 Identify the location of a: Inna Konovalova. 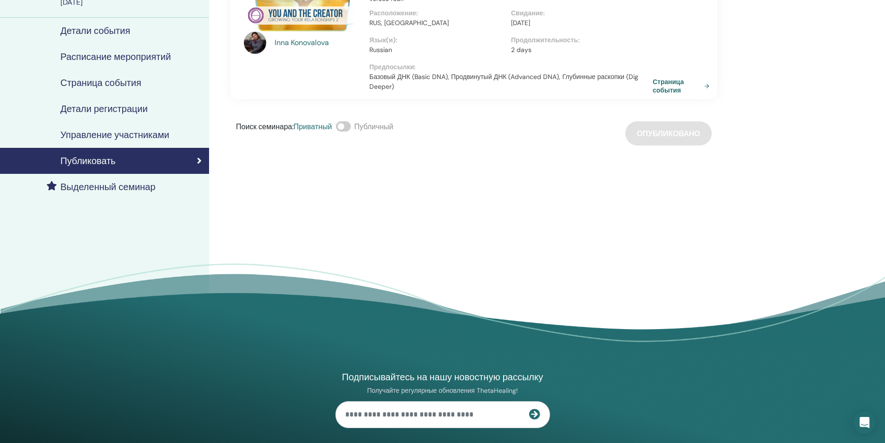
(317, 43).